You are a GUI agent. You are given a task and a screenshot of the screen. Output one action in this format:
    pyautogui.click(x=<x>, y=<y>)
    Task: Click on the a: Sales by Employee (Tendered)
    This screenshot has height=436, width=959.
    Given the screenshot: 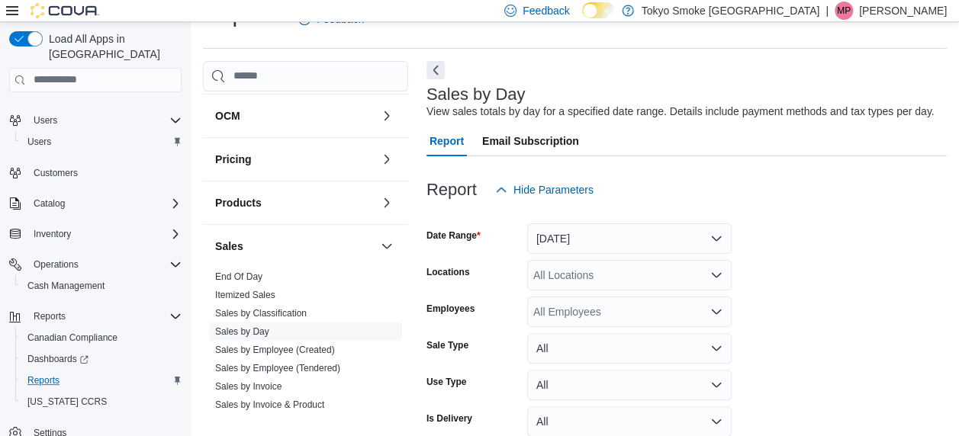 What is the action you would take?
    pyautogui.click(x=278, y=368)
    